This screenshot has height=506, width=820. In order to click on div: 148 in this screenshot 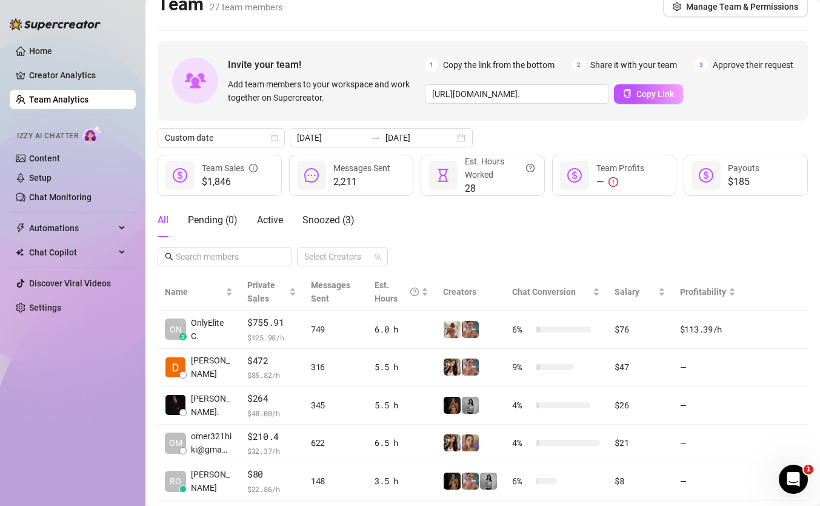, I will do `click(335, 481)`.